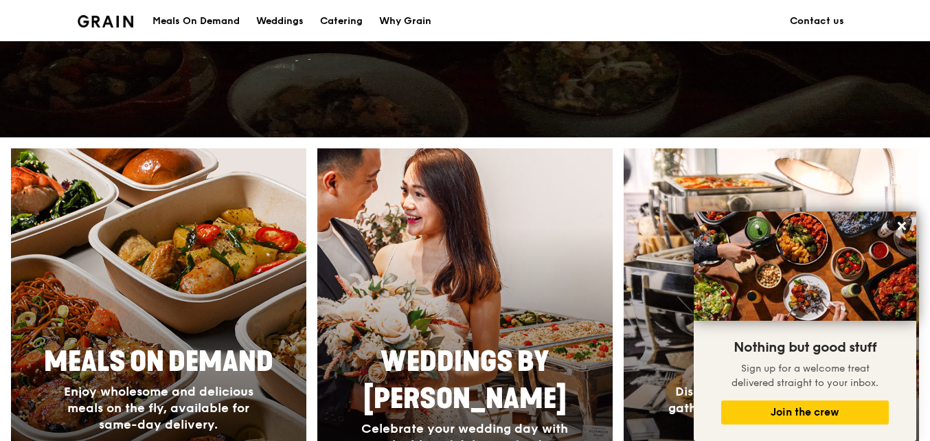  What do you see at coordinates (405, 21) in the screenshot?
I see `div: Why Grain` at bounding box center [405, 21].